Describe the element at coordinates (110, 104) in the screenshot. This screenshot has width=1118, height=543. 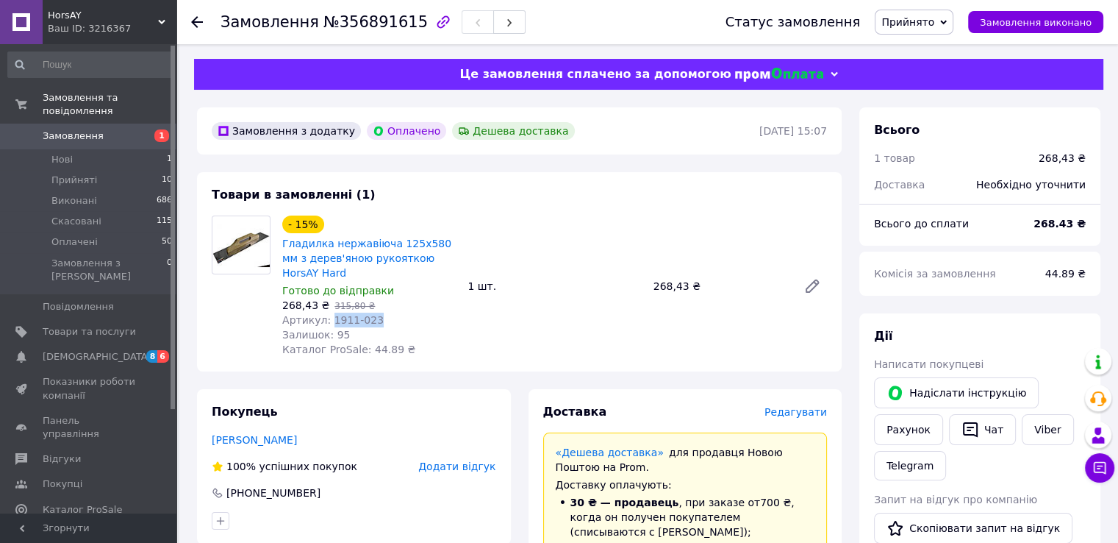
I see `span: Замовлення та повідомлення` at that location.